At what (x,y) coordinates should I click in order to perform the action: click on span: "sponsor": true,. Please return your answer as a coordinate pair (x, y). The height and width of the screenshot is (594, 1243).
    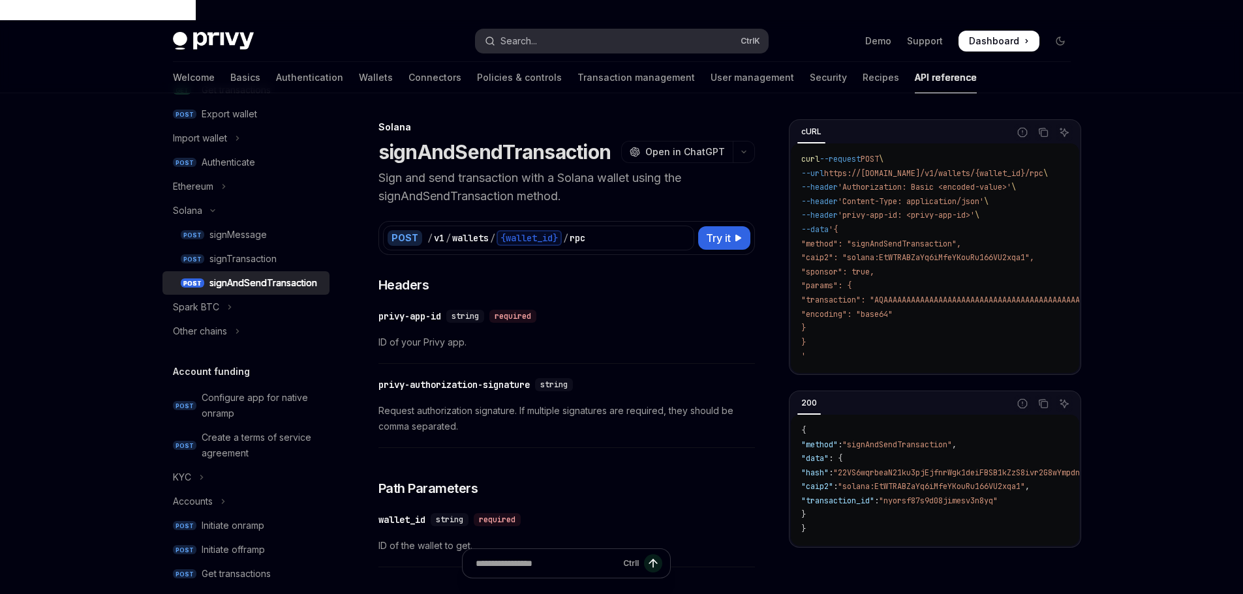
    Looking at the image, I should click on (838, 272).